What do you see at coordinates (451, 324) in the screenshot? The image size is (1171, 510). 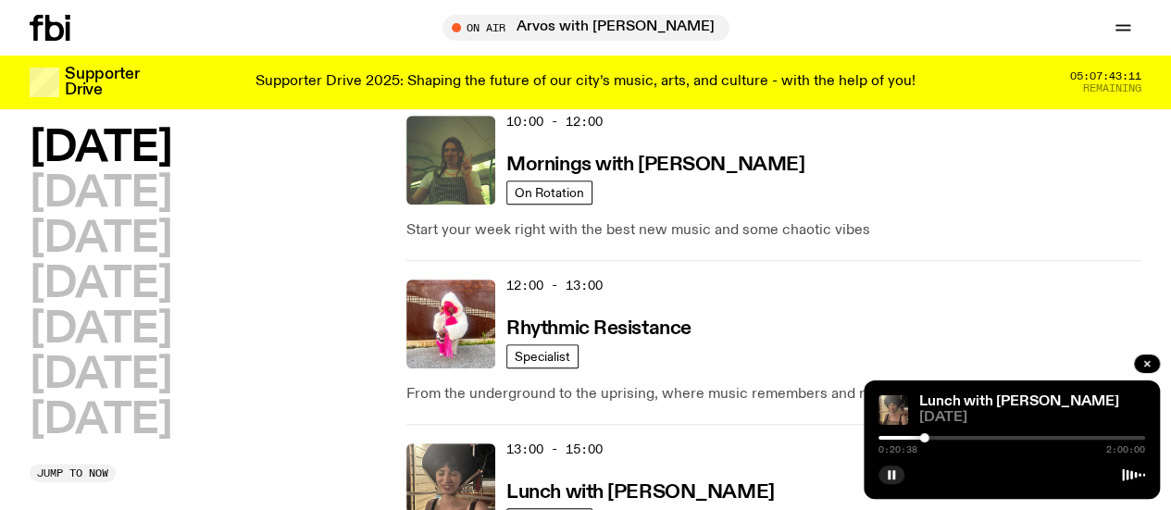 I see `img: Attu crouches on gravel in front of a brown wall. They are wearing a white fur coat with a hood, ...` at bounding box center [451, 324].